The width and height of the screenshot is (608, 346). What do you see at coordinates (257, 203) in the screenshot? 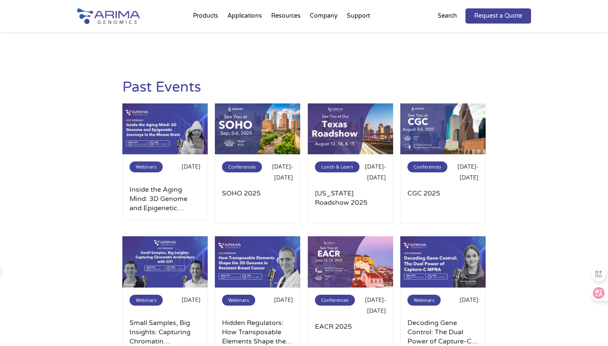
I see `h3: SOHO 2025` at bounding box center [257, 203].